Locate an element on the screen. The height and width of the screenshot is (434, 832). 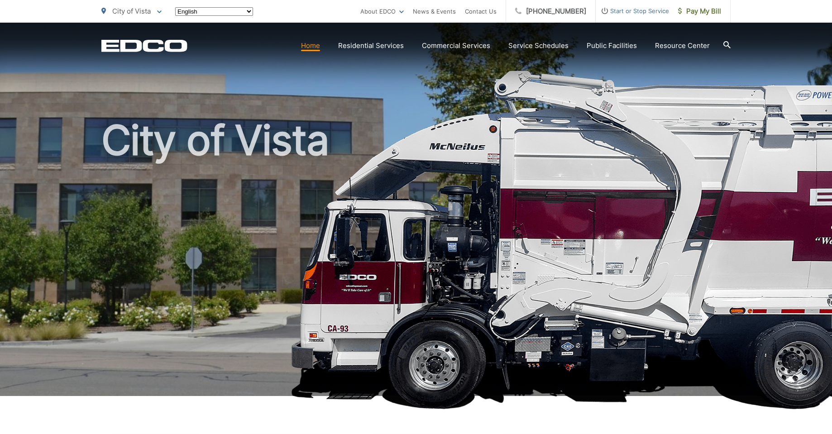
a: EDCD logo. Return to the homepage. is located at coordinates (144, 46).